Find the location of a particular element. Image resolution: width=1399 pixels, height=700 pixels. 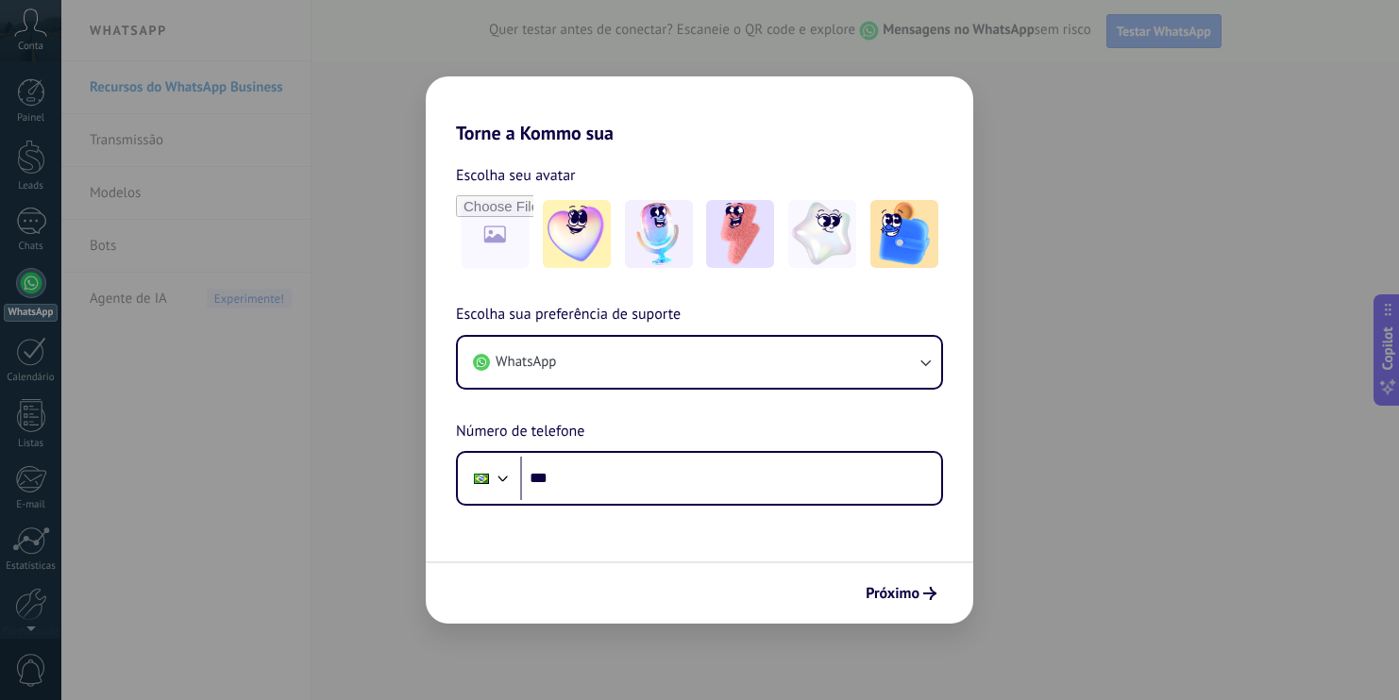

h2: Torne a Kommo sua is located at coordinates (699, 110).